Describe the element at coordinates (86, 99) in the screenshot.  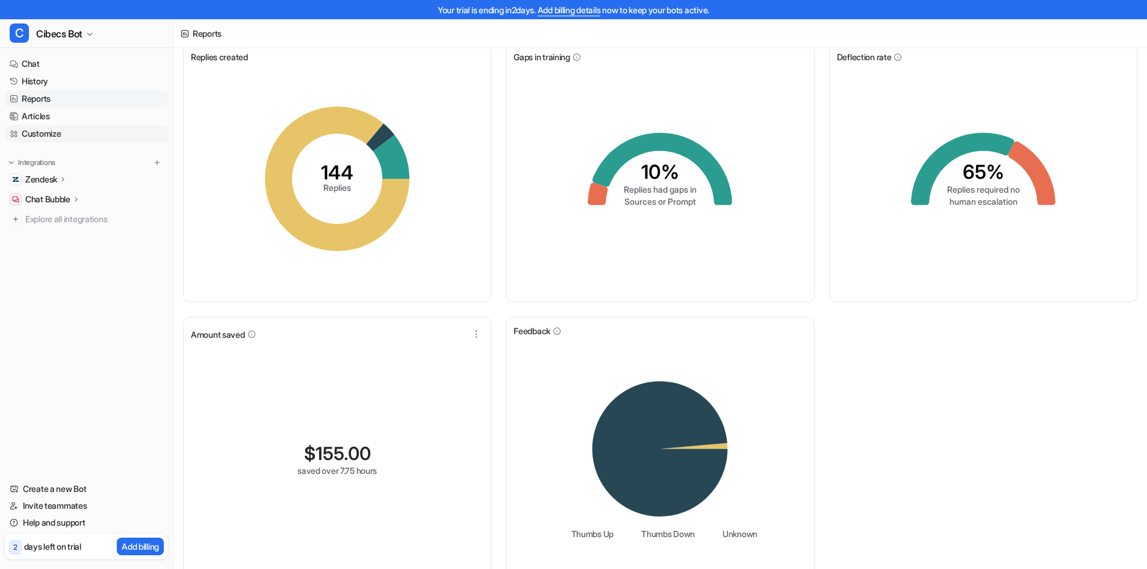
I see `a: Reports` at that location.